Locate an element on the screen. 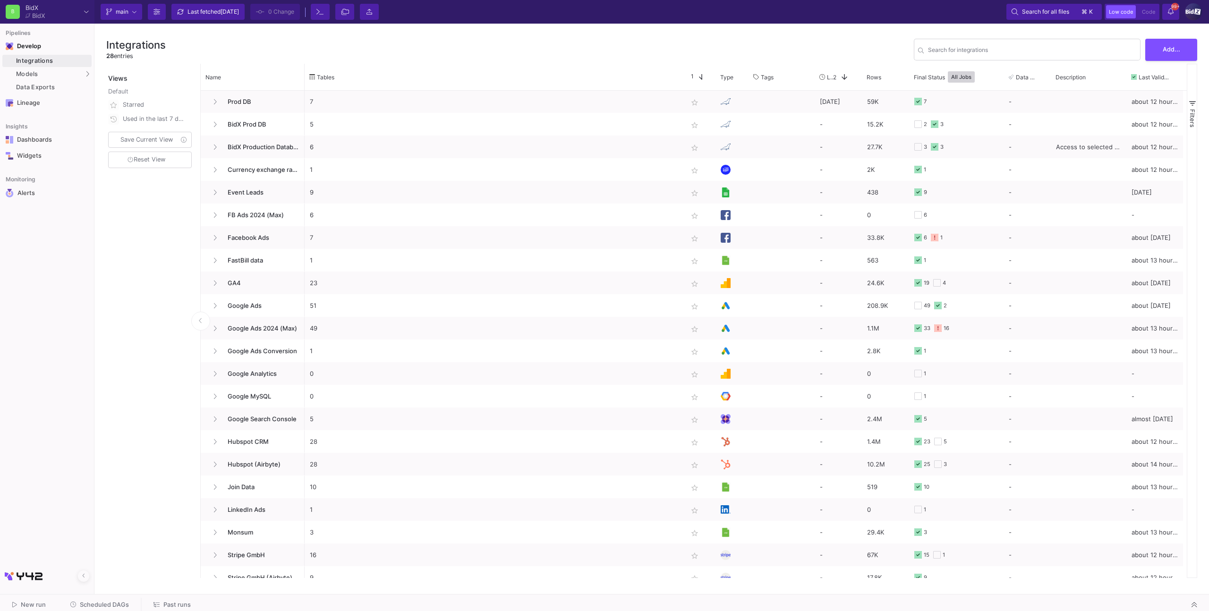 This screenshot has width=1209, height=611. img: Facebook Ads is located at coordinates (725, 215).